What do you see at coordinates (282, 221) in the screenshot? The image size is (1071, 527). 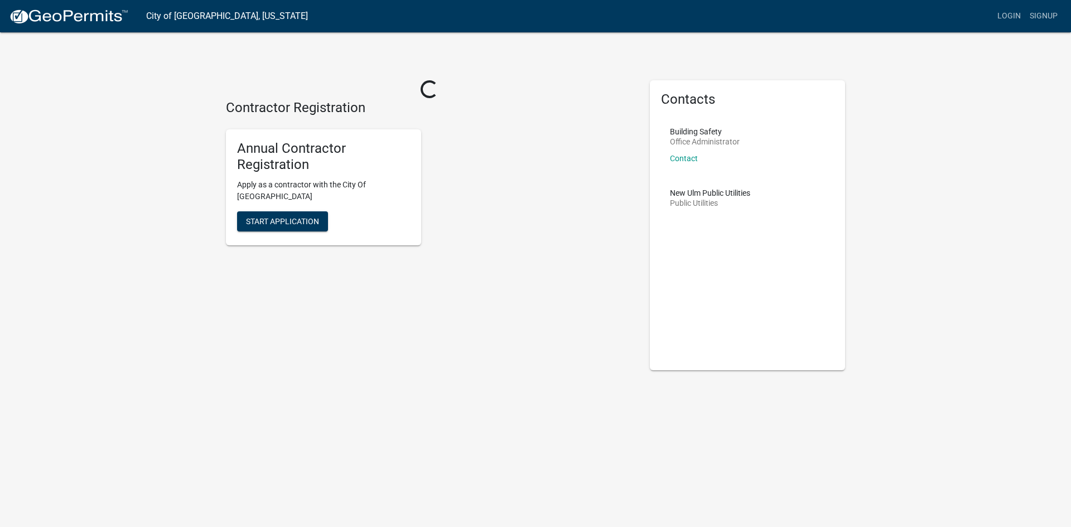 I see `span: Start Application` at bounding box center [282, 221].